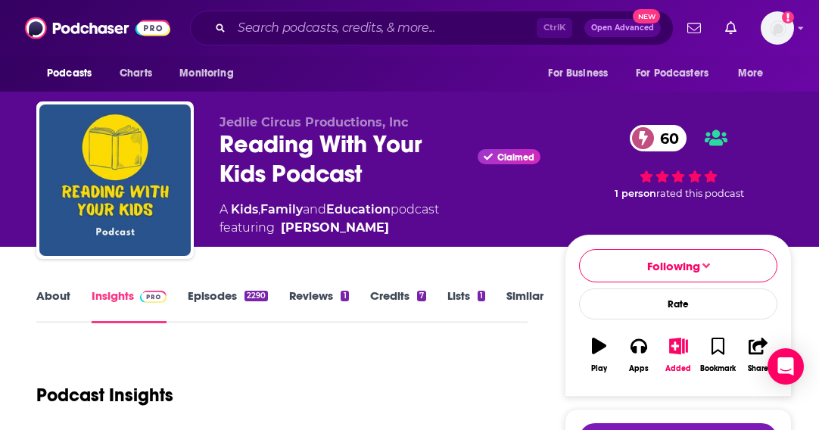 The width and height of the screenshot is (819, 430). I want to click on a: Credits7, so click(398, 306).